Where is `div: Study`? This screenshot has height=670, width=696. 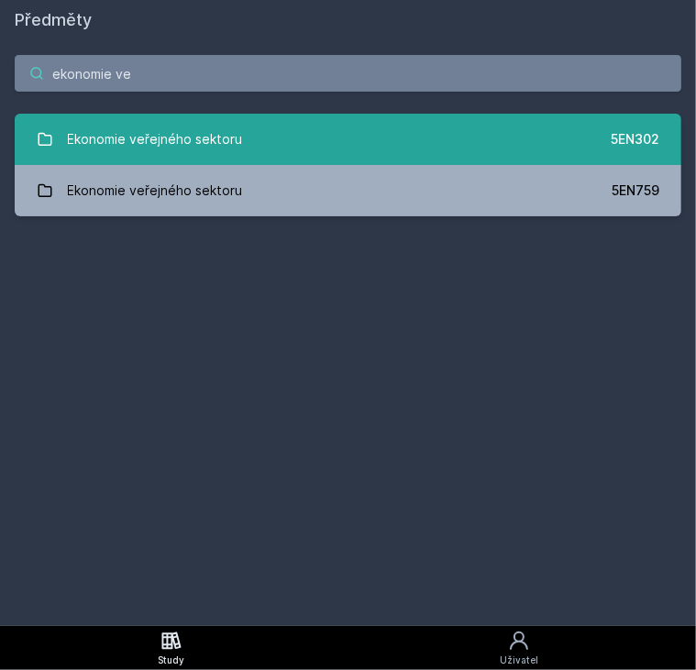 div: Study is located at coordinates (171, 660).